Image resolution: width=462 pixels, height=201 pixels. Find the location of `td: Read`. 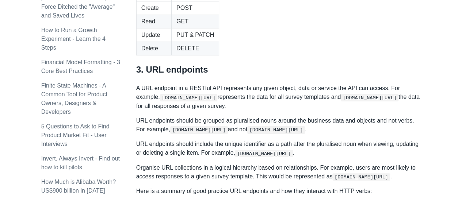

td: Read is located at coordinates (154, 22).